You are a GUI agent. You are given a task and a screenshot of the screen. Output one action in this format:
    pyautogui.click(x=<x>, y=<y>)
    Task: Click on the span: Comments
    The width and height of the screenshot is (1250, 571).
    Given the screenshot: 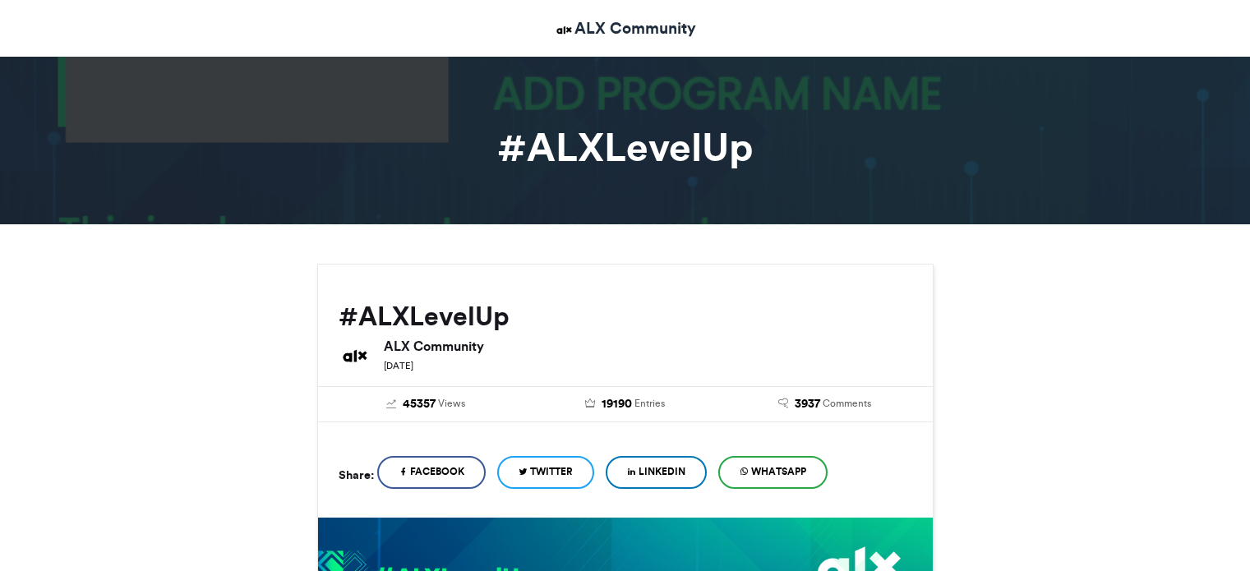 What is the action you would take?
    pyautogui.click(x=847, y=404)
    